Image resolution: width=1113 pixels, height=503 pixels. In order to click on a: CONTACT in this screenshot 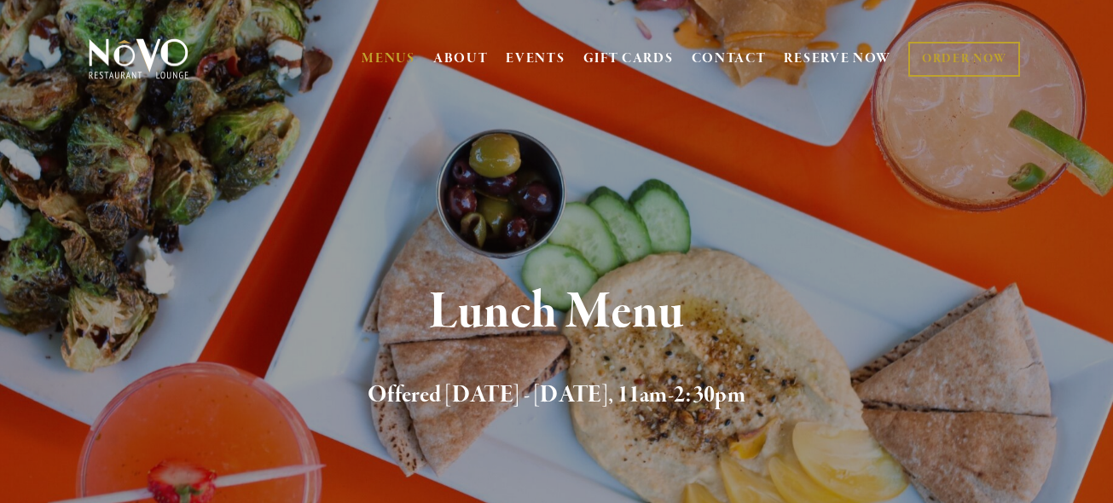, I will do `click(729, 59)`.